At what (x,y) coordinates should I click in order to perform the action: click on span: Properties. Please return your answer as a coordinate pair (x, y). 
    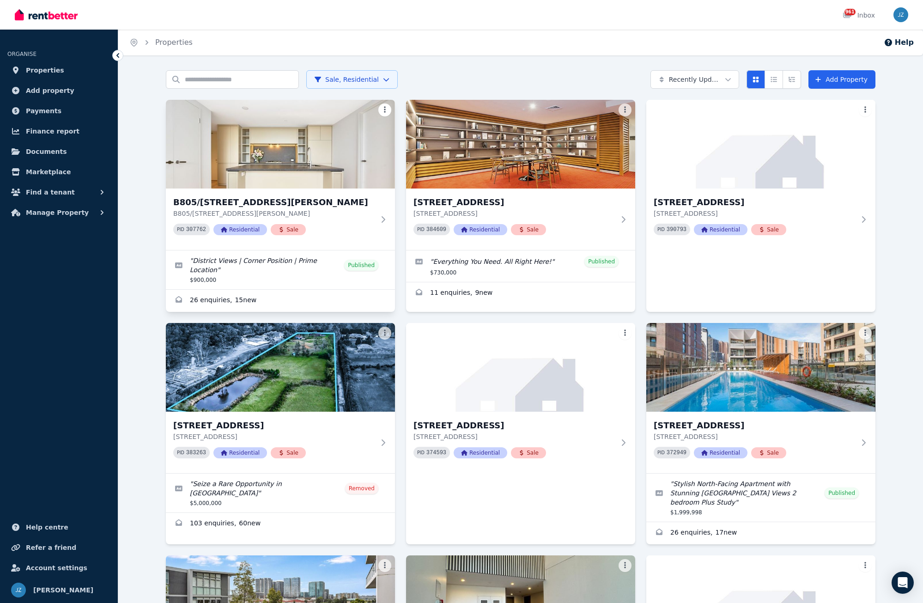
    Looking at the image, I should click on (45, 70).